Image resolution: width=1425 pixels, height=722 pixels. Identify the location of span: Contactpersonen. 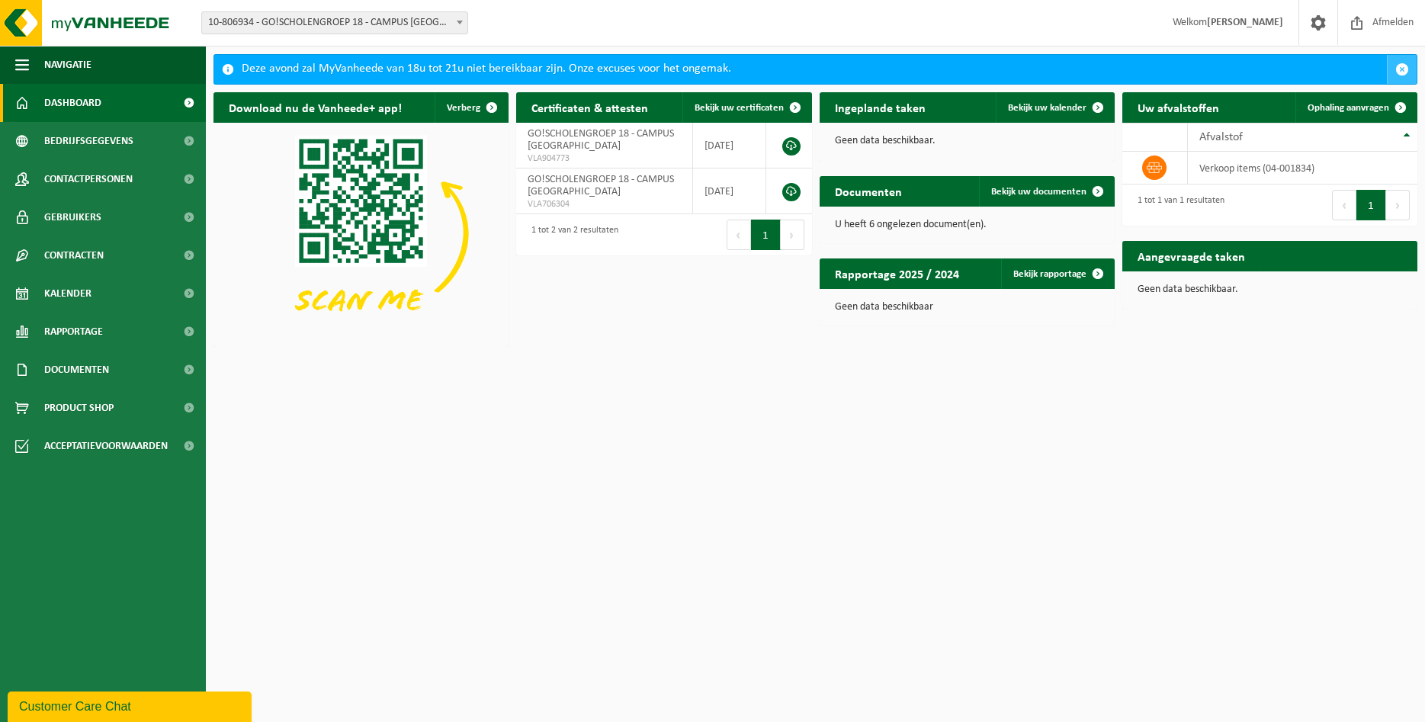
(88, 179).